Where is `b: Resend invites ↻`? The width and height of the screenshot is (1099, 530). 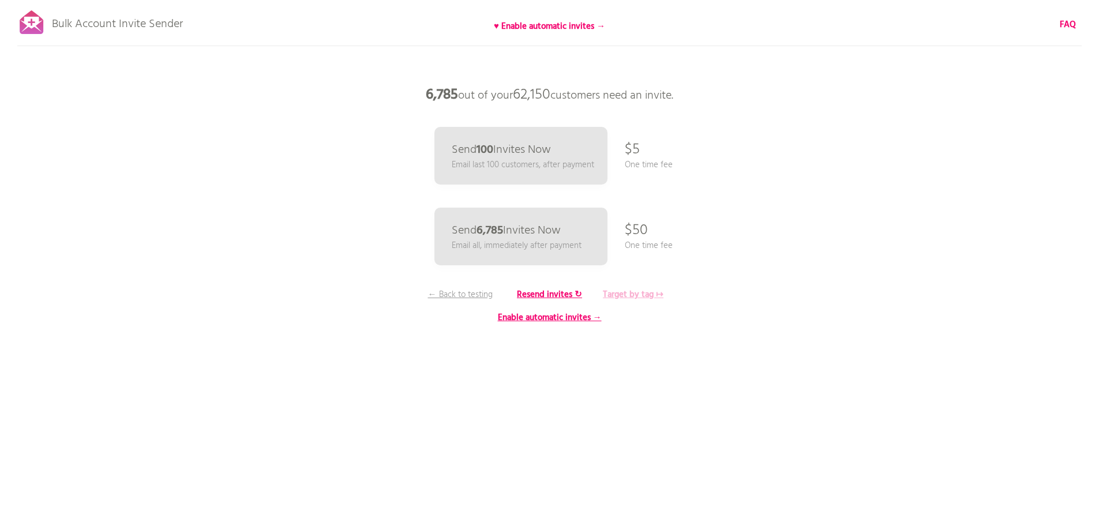 b: Resend invites ↻ is located at coordinates (549, 295).